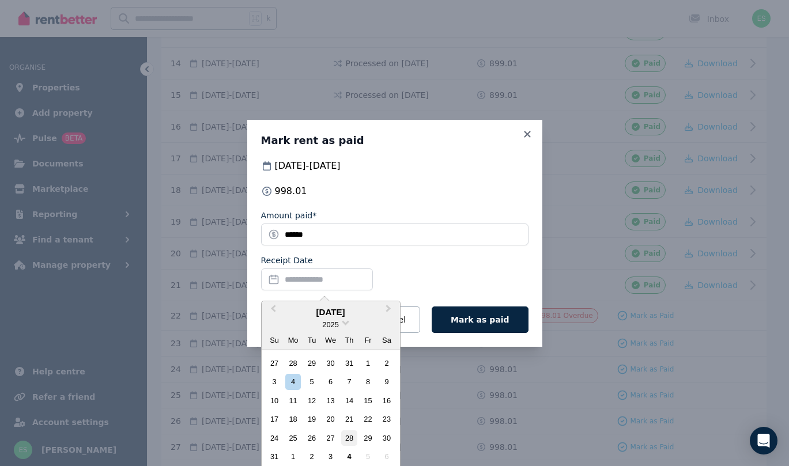 The height and width of the screenshot is (466, 789). Describe the element at coordinates (330, 419) in the screenshot. I see `div: Choose Wednesday, August 20th, 2025` at that location.